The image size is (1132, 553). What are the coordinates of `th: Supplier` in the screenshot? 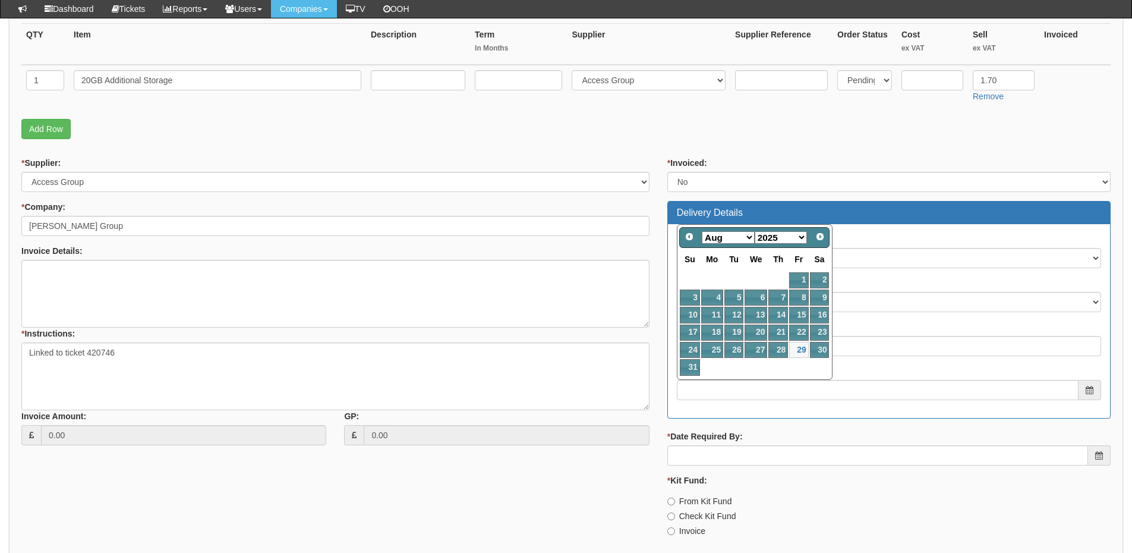 It's located at (648, 44).